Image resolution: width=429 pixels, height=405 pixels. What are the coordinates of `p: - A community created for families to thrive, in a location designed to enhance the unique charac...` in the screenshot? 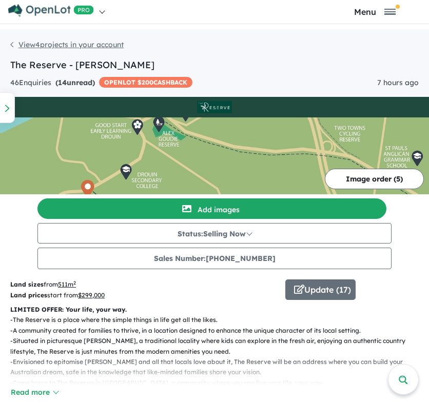 It's located at (215, 331).